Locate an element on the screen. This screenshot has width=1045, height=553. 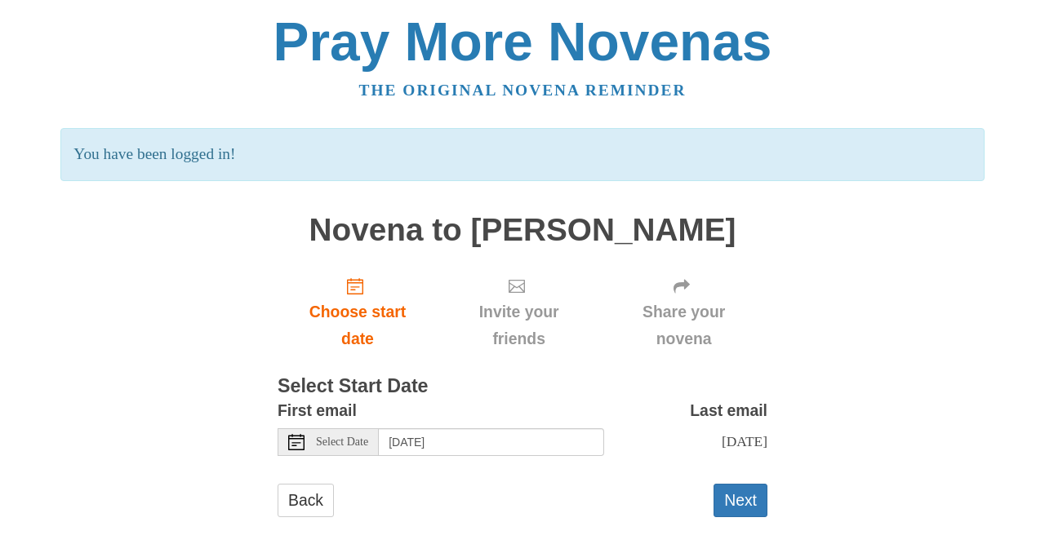
button: Next is located at coordinates (740, 500).